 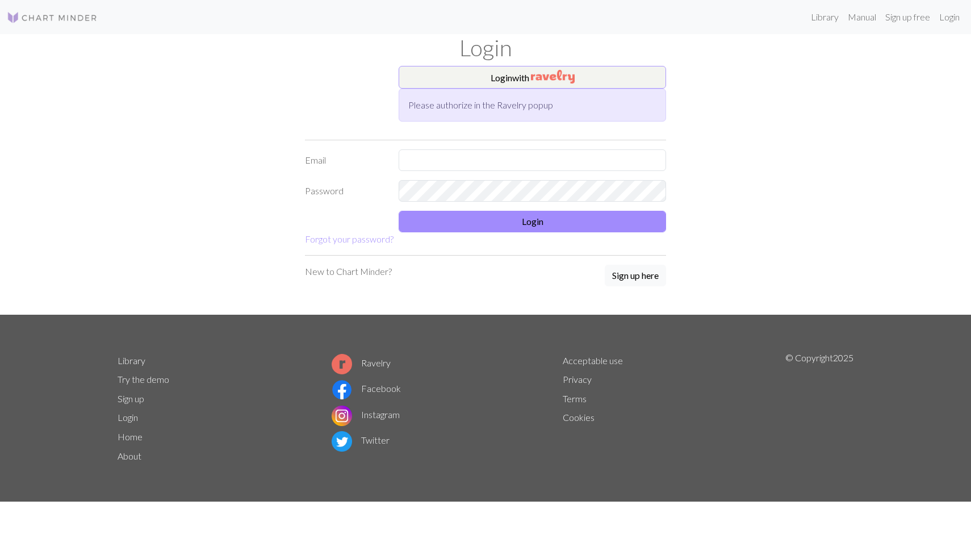 What do you see at coordinates (635, 276) in the screenshot?
I see `a: Sign up here` at bounding box center [635, 276].